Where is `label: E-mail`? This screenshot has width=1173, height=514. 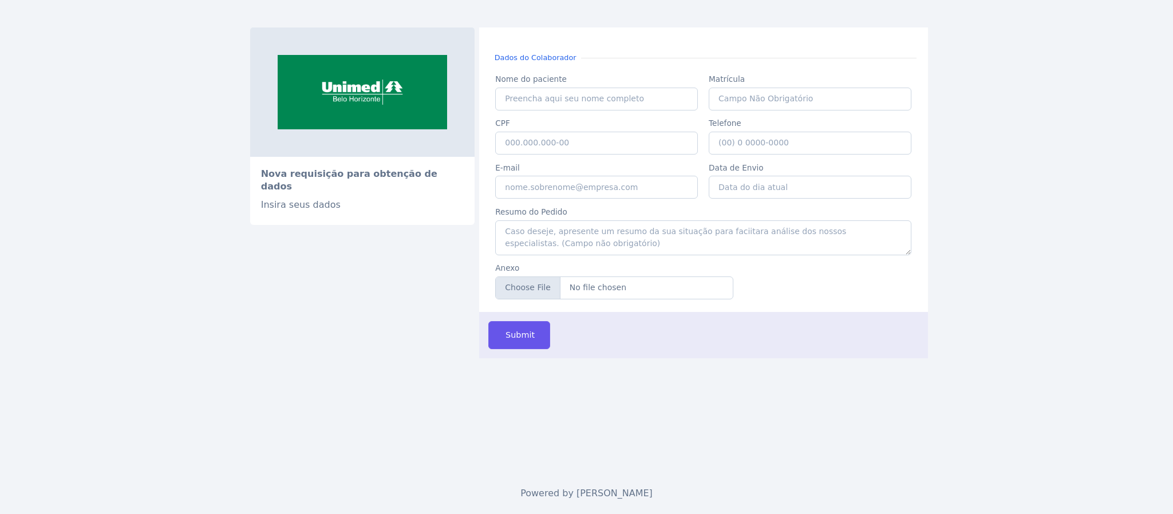
label: E-mail is located at coordinates (596, 168).